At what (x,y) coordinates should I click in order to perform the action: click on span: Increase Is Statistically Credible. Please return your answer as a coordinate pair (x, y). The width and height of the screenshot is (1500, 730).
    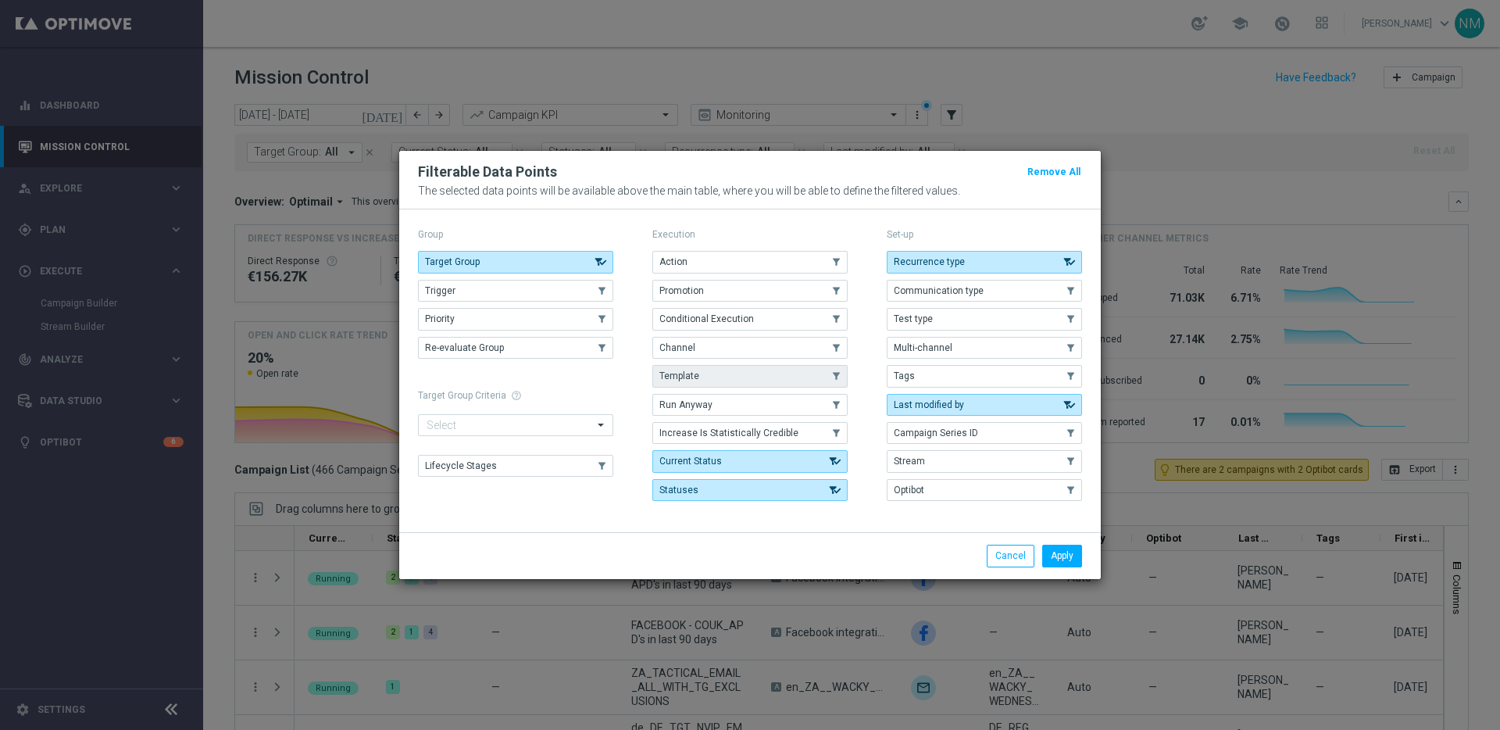
    Looking at the image, I should click on (729, 433).